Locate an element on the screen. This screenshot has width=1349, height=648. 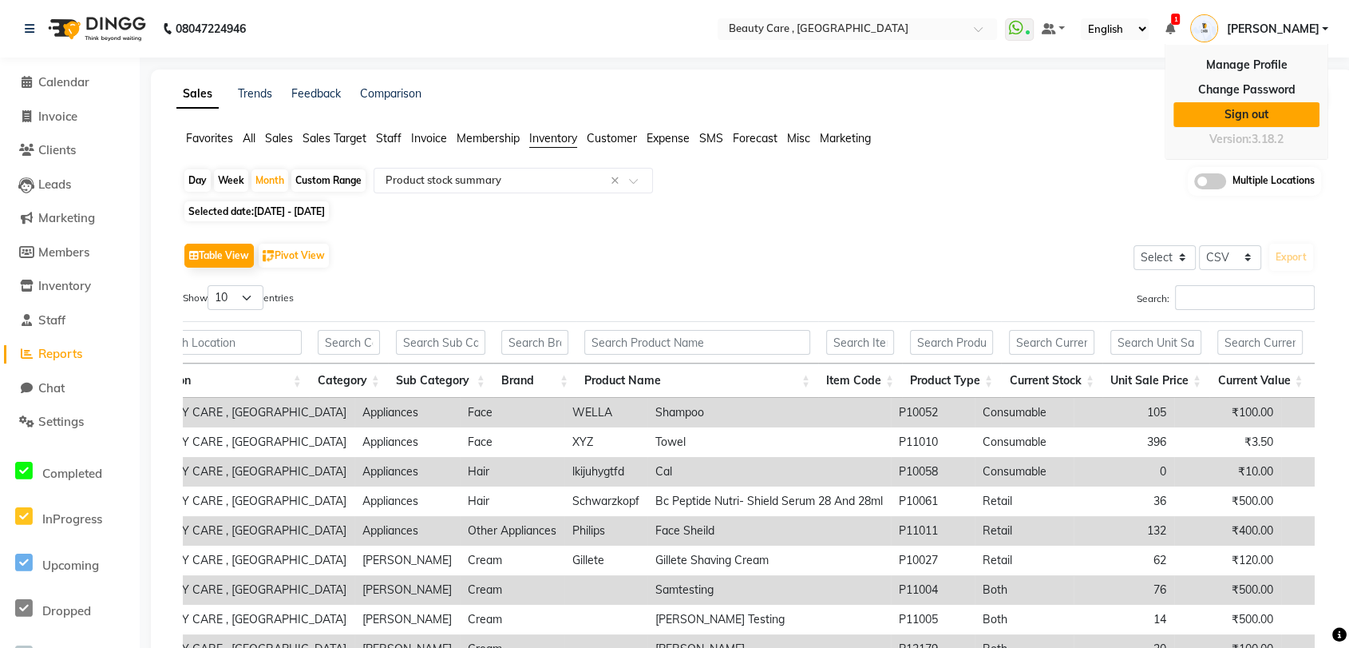
input: Search Product Name is located at coordinates (697, 342).